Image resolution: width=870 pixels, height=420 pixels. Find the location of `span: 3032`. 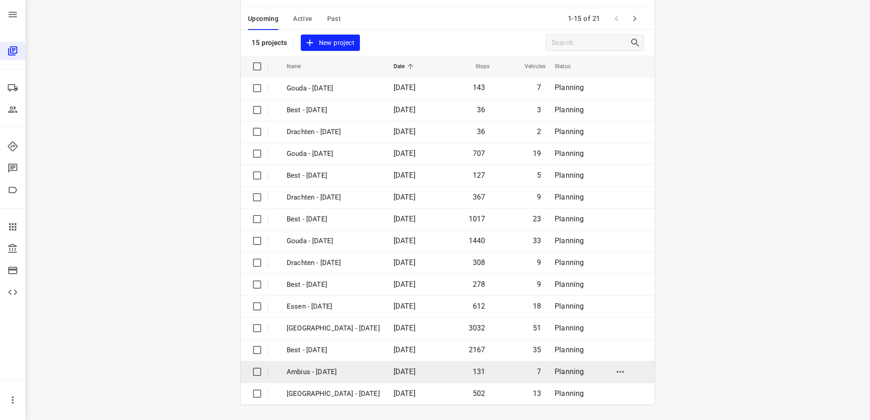

span: 3032 is located at coordinates (477, 328).